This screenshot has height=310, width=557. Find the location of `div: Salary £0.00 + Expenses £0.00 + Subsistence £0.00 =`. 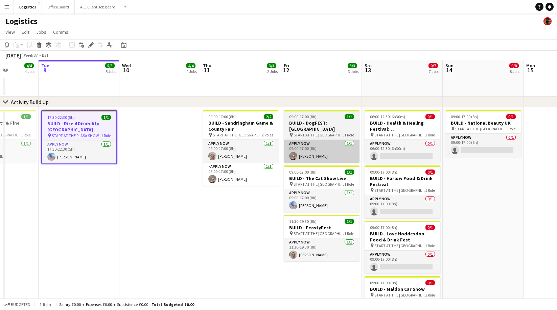

div: Salary £0.00 + Expenses £0.00 + Subsistence £0.00 = is located at coordinates (126, 305).